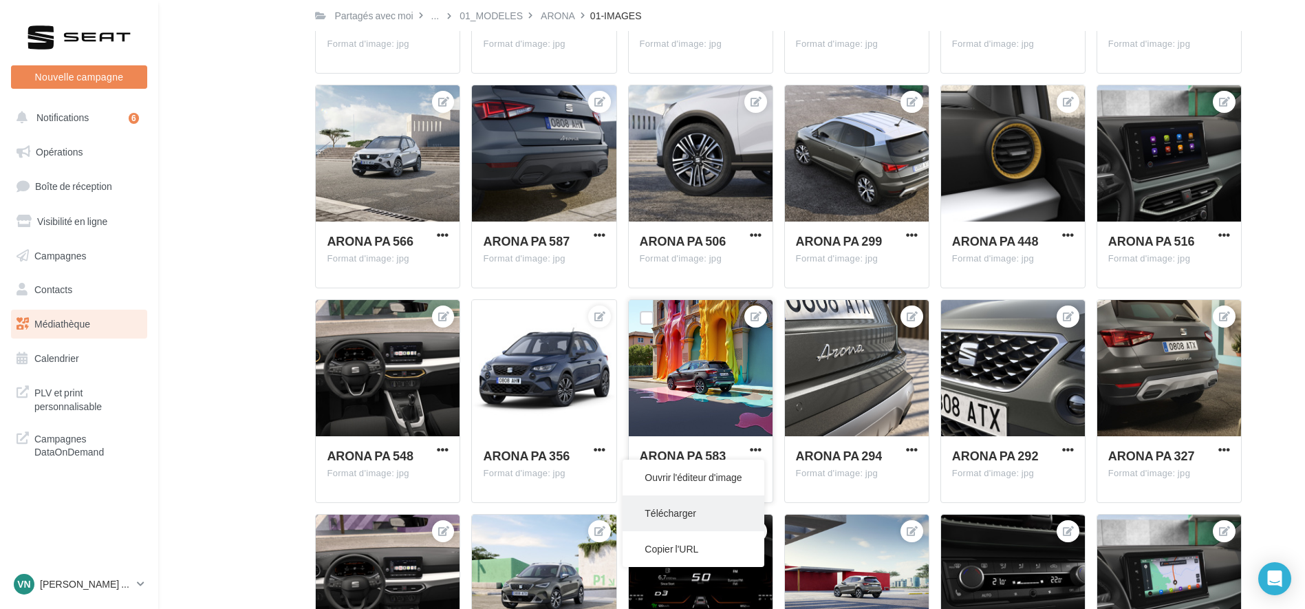  Describe the element at coordinates (79, 290) in the screenshot. I see `a: Contacts` at that location.